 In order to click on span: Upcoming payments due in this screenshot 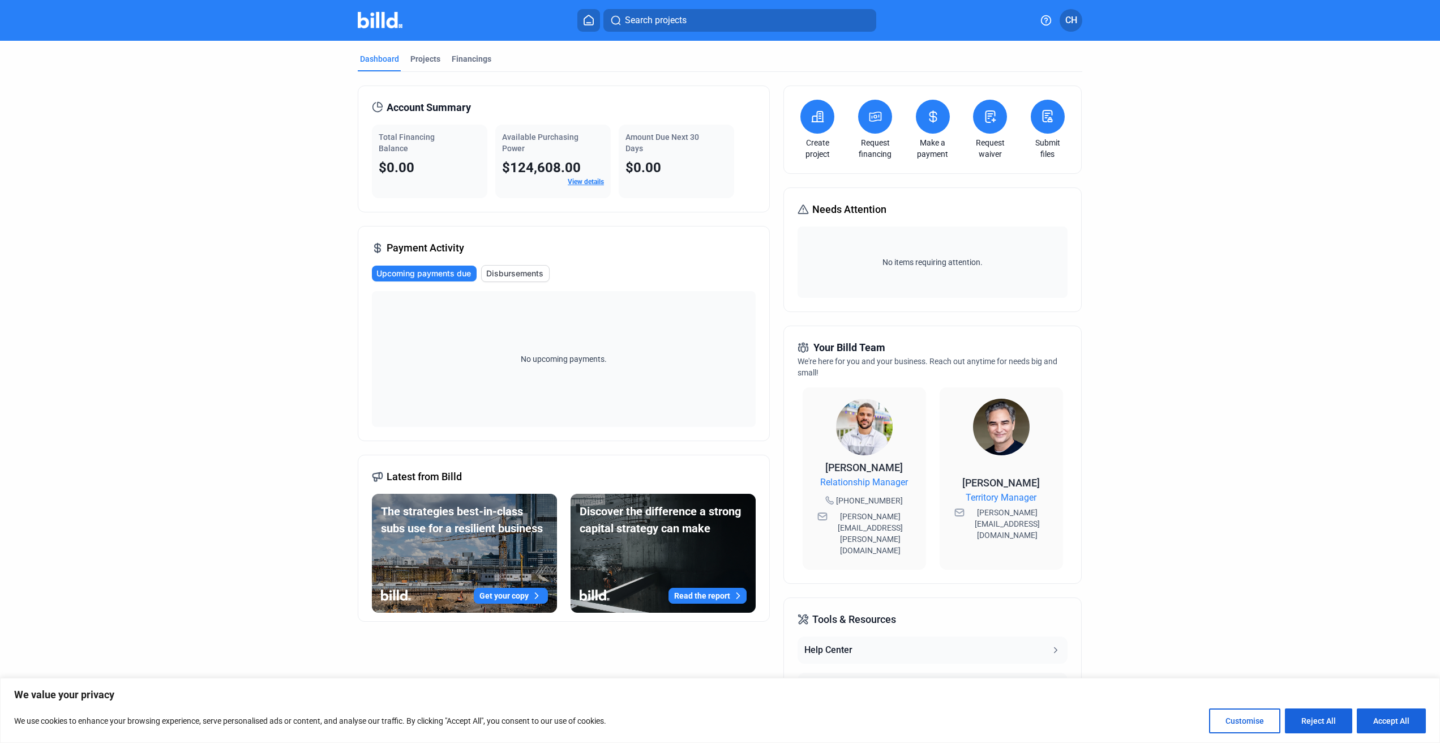, I will do `click(423, 273)`.